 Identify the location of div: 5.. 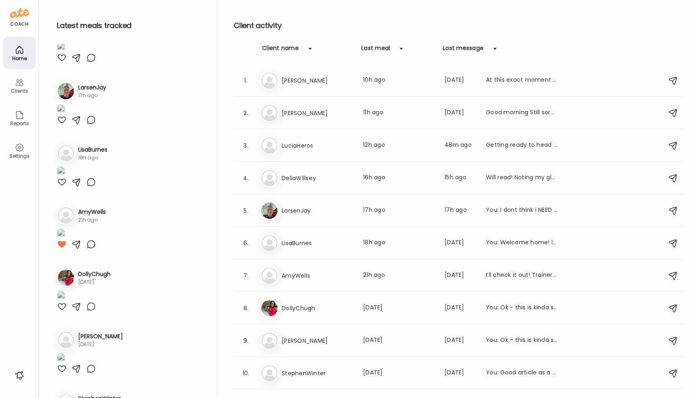
(246, 211).